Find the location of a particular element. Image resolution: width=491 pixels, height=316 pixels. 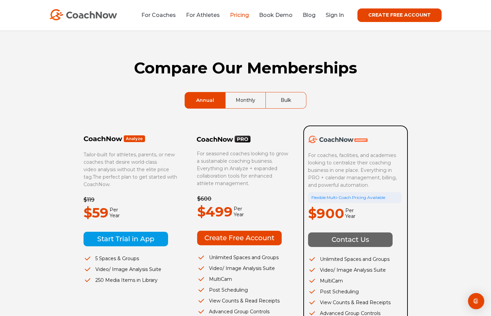

h1: Compare Our Memberships is located at coordinates (245, 68).